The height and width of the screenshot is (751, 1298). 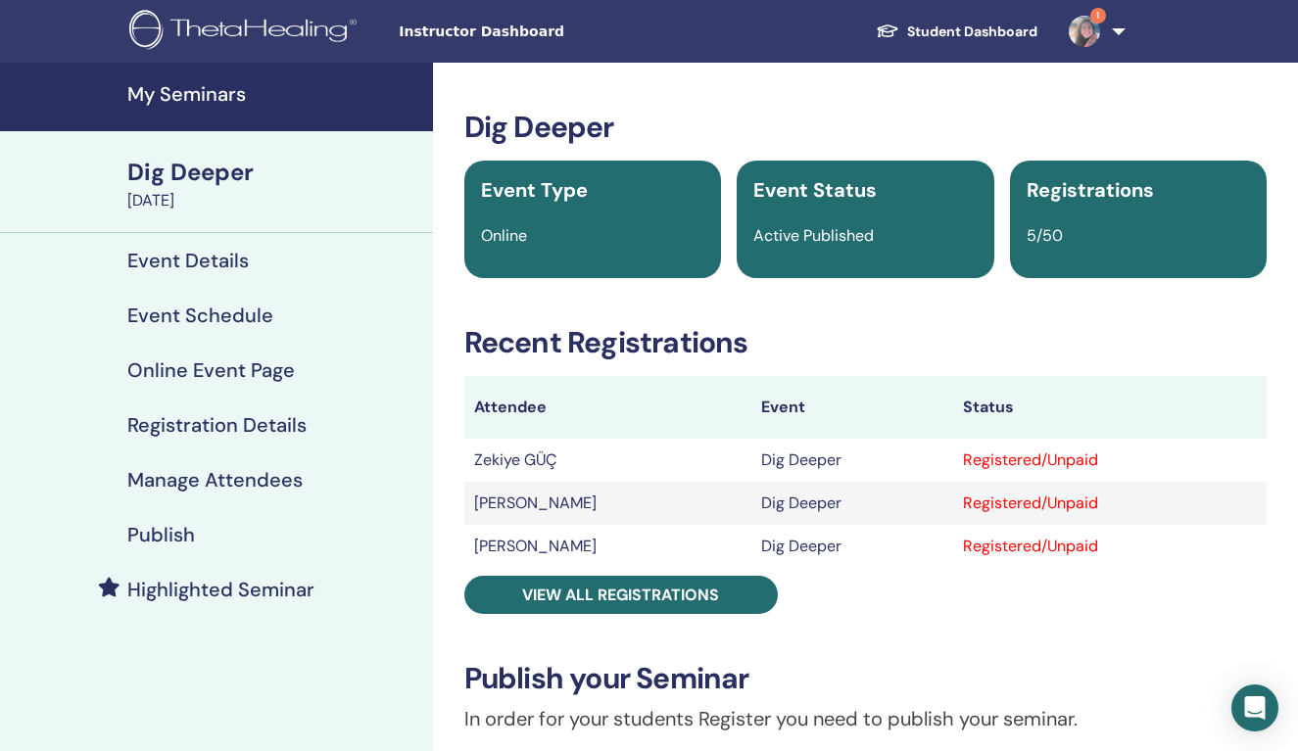 What do you see at coordinates (161, 535) in the screenshot?
I see `h4: Publish` at bounding box center [161, 535].